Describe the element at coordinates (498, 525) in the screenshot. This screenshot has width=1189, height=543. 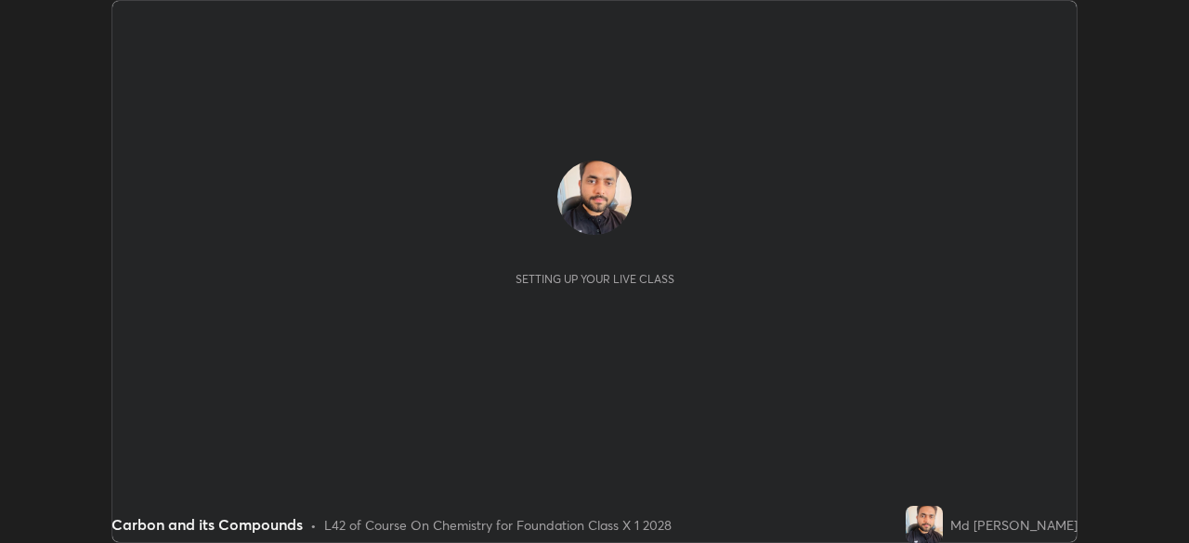
I see `div: L42 of Course On Chemistry for Foundation Class X 1 2028` at that location.